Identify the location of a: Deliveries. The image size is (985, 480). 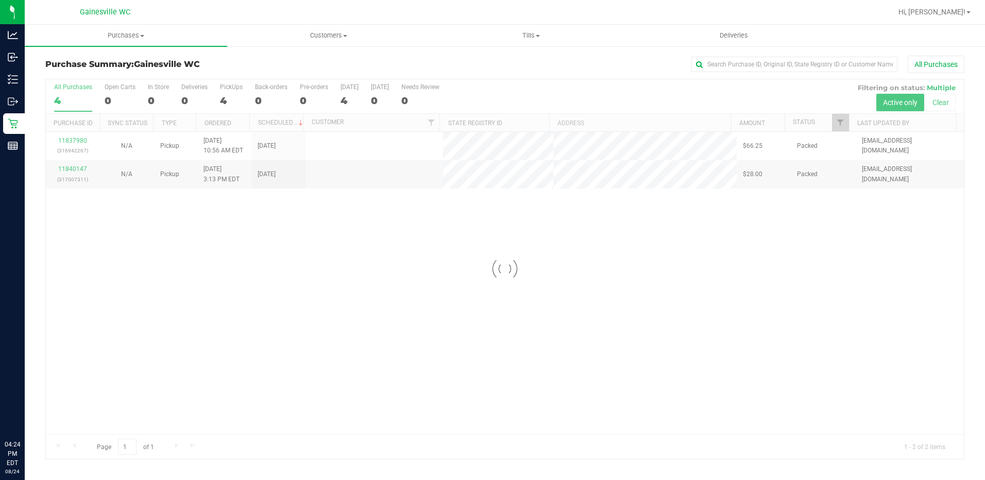
(734, 36).